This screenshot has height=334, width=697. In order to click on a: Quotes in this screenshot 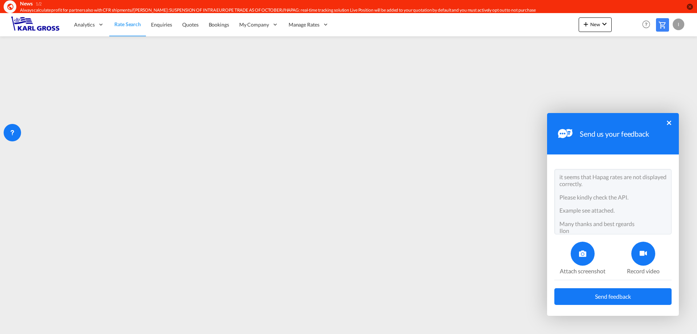, I will do `click(190, 24)`.